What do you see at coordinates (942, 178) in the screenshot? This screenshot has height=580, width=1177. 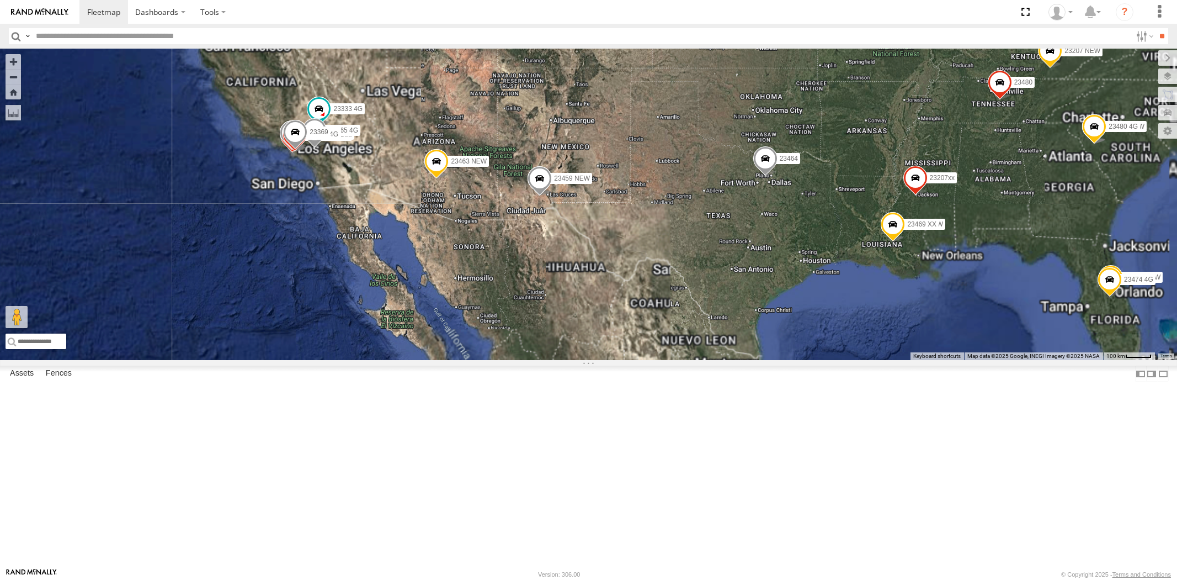 I see `span: 23207xx` at bounding box center [942, 178].